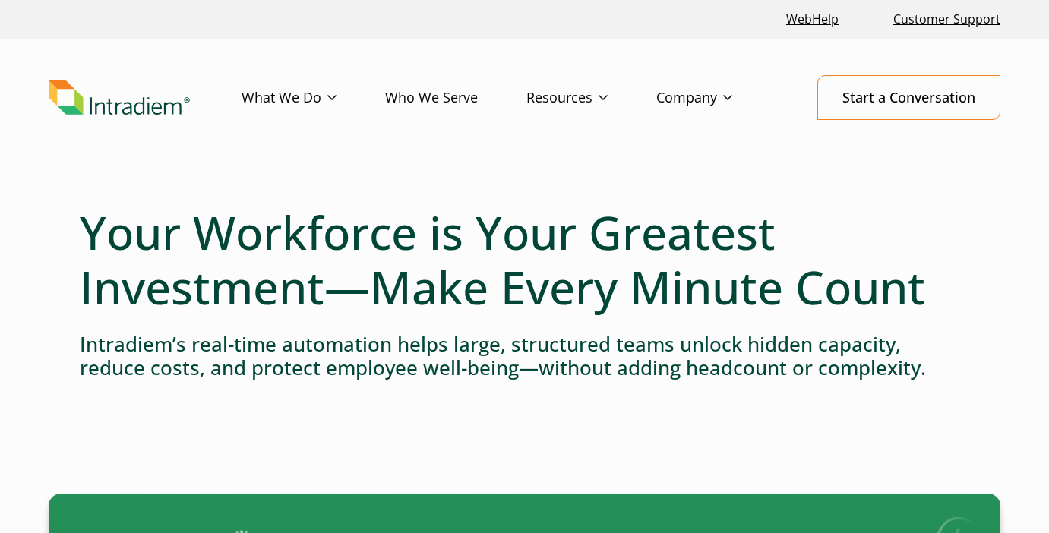 The height and width of the screenshot is (533, 1049). I want to click on a: Resources, so click(591, 98).